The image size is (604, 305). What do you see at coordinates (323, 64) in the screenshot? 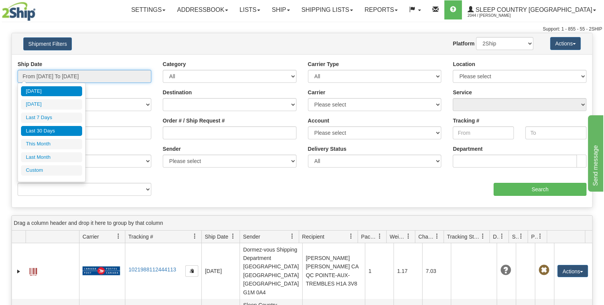
I see `label: Carrier Type` at bounding box center [323, 64].